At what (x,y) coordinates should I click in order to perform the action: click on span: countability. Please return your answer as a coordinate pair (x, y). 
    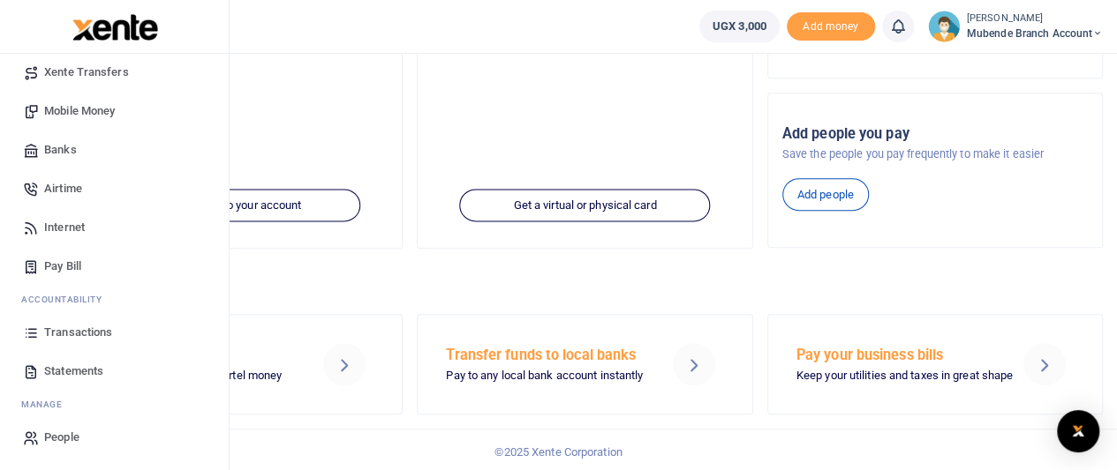
    Looking at the image, I should click on (68, 299).